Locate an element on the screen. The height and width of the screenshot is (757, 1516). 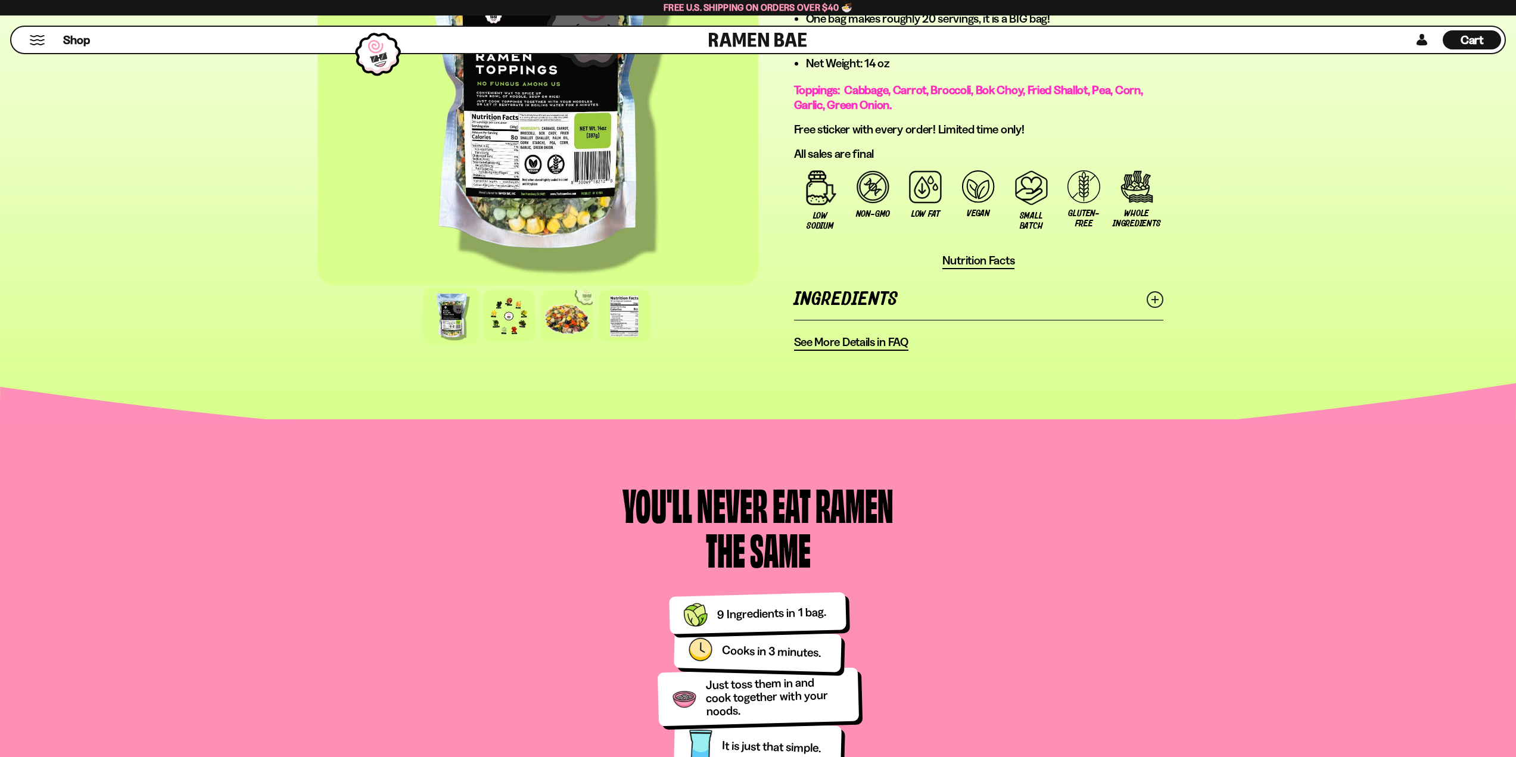
button: Nutrition Facts is located at coordinates (979, 261).